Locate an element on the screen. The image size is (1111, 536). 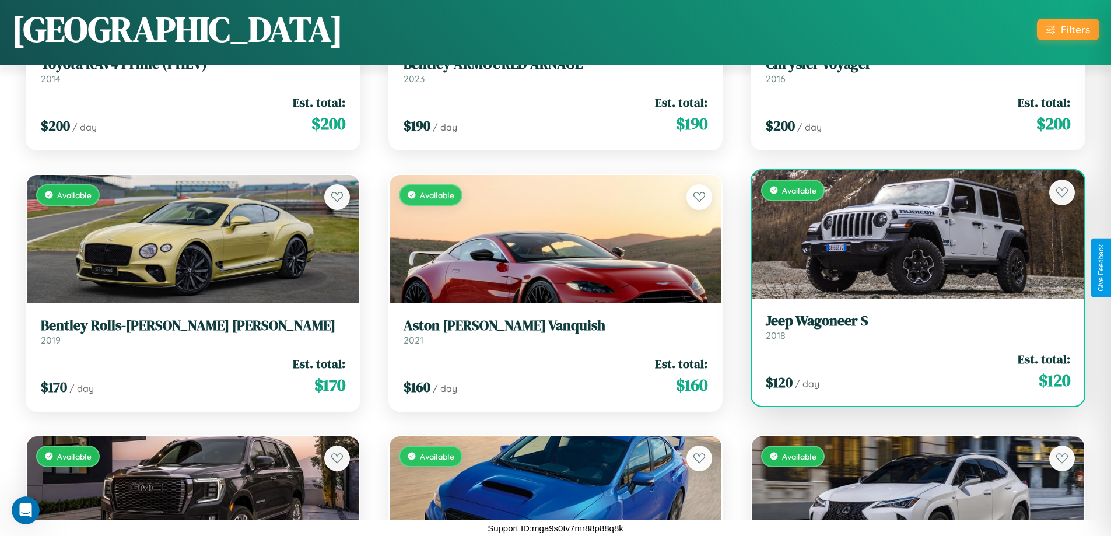
div: Give Feedback is located at coordinates (1101, 268).